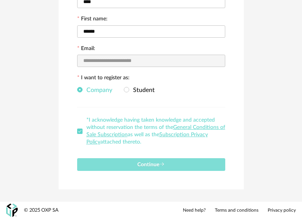 This screenshot has height=219, width=302. I want to click on button: Continue, so click(151, 165).